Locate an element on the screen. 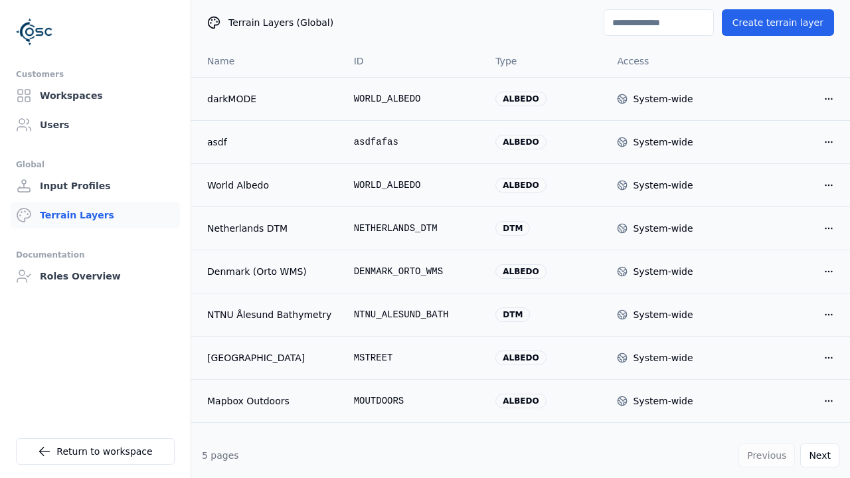 The height and width of the screenshot is (478, 850). span: 5 pages is located at coordinates (220, 455).